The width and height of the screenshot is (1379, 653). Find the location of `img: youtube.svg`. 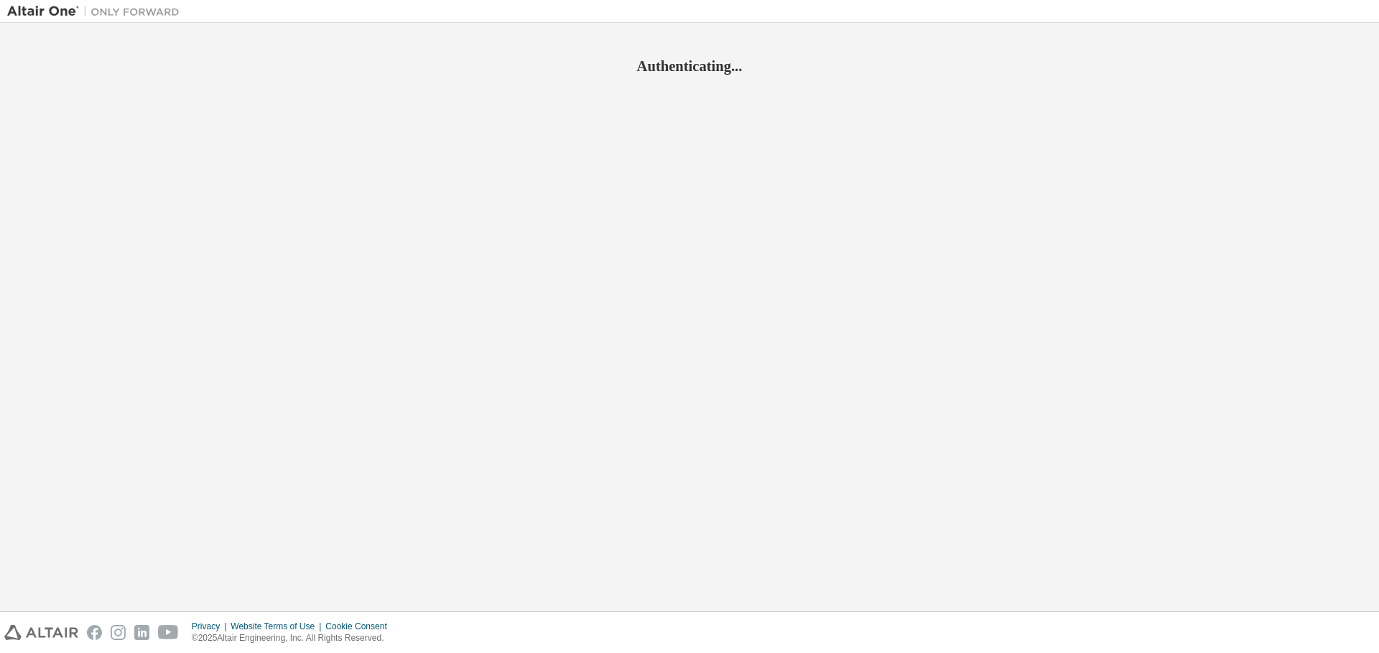

img: youtube.svg is located at coordinates (168, 632).